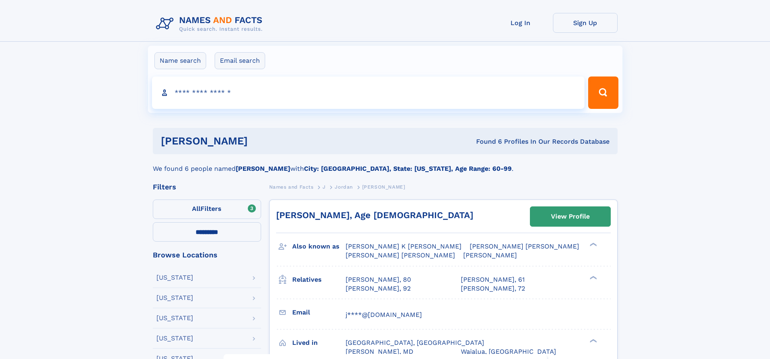 The height and width of the screenshot is (359, 770). Describe the element at coordinates (585, 23) in the screenshot. I see `a: Sign Up` at that location.